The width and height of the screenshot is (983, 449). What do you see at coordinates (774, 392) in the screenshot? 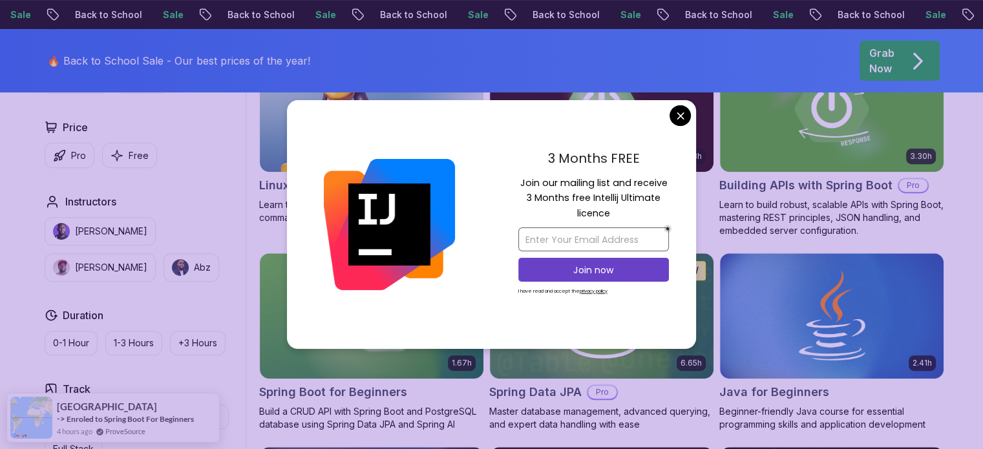
I see `h2: Java for Beginners` at bounding box center [774, 392].